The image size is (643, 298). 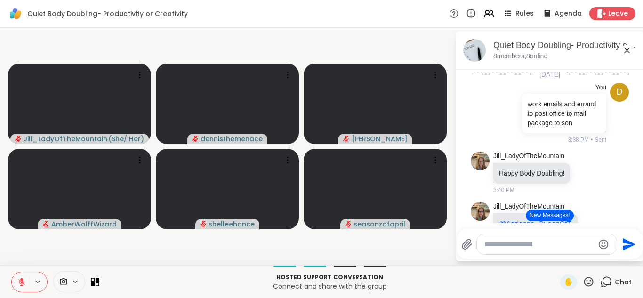 What do you see at coordinates (532, 173) in the screenshot?
I see `p: Happy Body Doubling!` at bounding box center [532, 173].